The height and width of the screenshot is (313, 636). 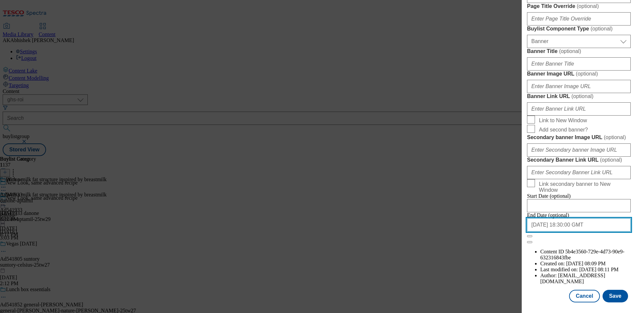 What do you see at coordinates (579, 96) in the screenshot?
I see `label: Banner Link URL` at bounding box center [579, 96].